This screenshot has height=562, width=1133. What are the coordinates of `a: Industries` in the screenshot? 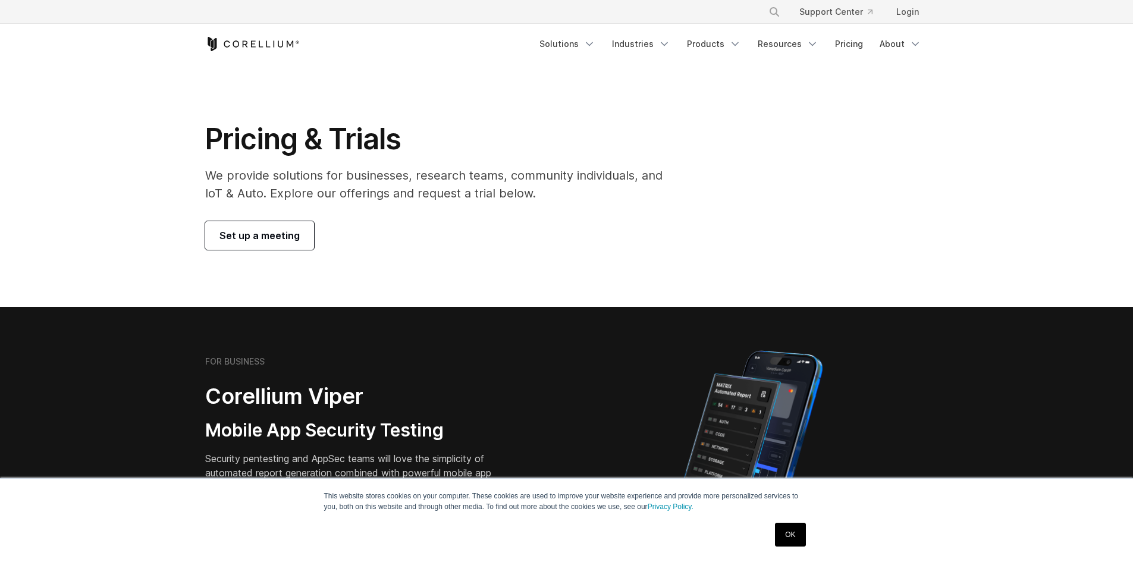 It's located at (641, 44).